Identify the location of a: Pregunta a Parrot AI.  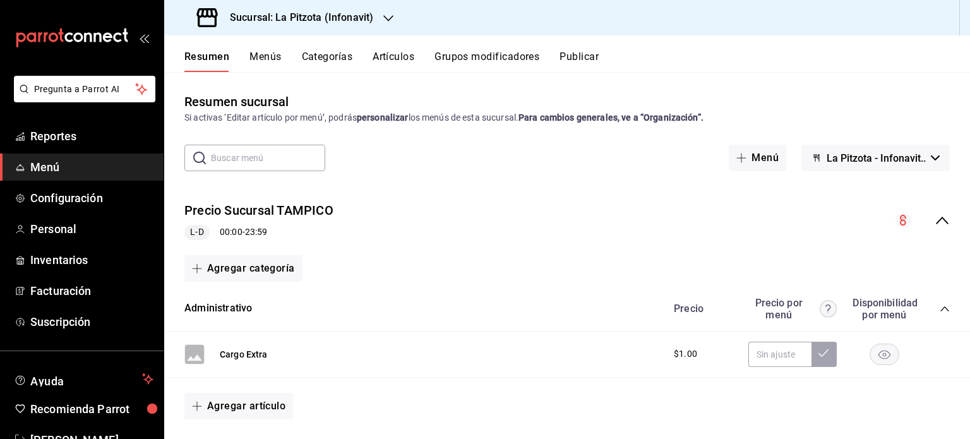
(82, 98).